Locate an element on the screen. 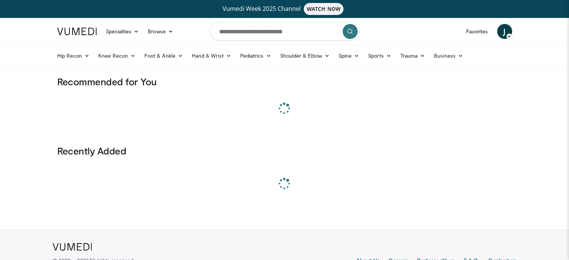  a: Specialties is located at coordinates (122, 31).